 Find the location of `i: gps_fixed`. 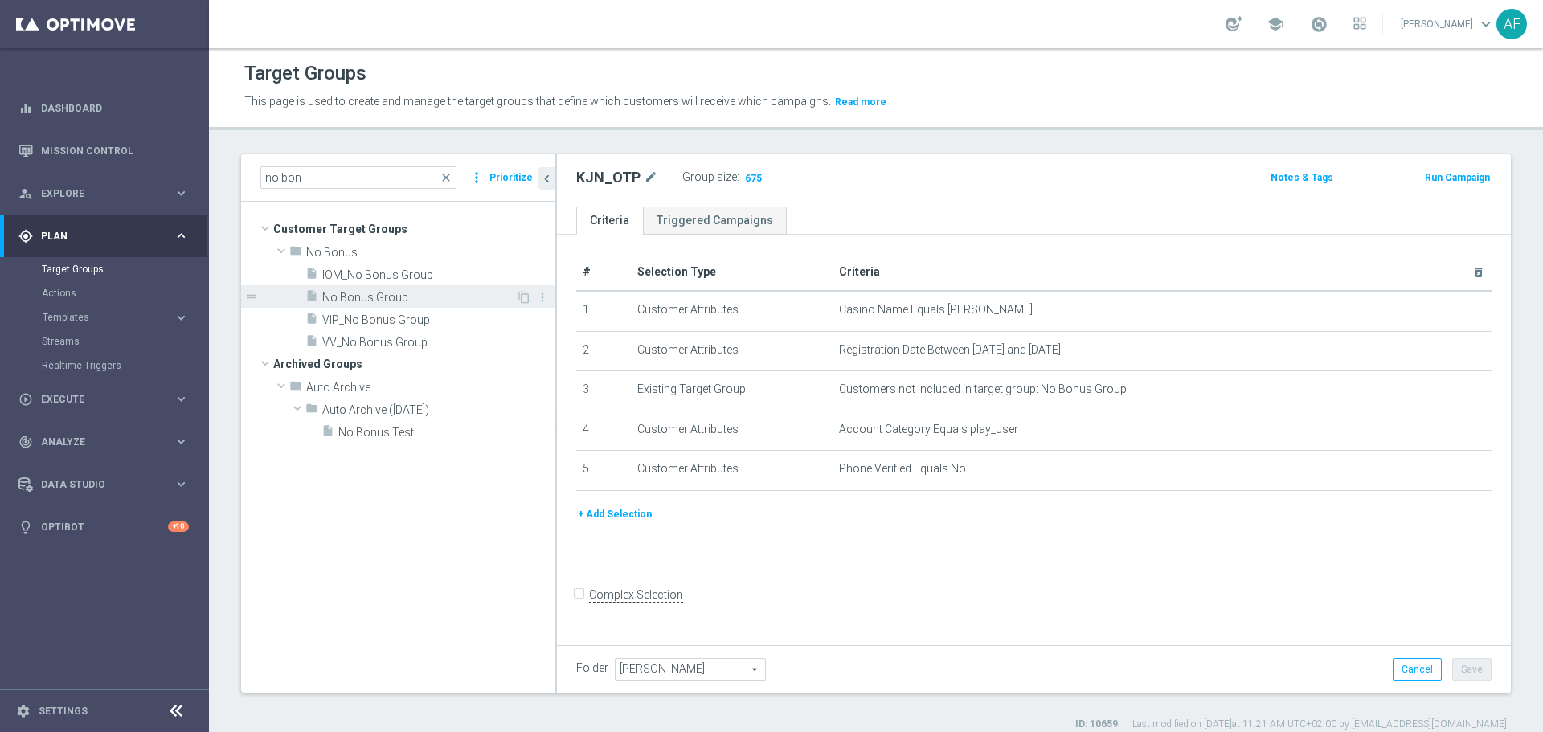

i: gps_fixed is located at coordinates (26, 236).